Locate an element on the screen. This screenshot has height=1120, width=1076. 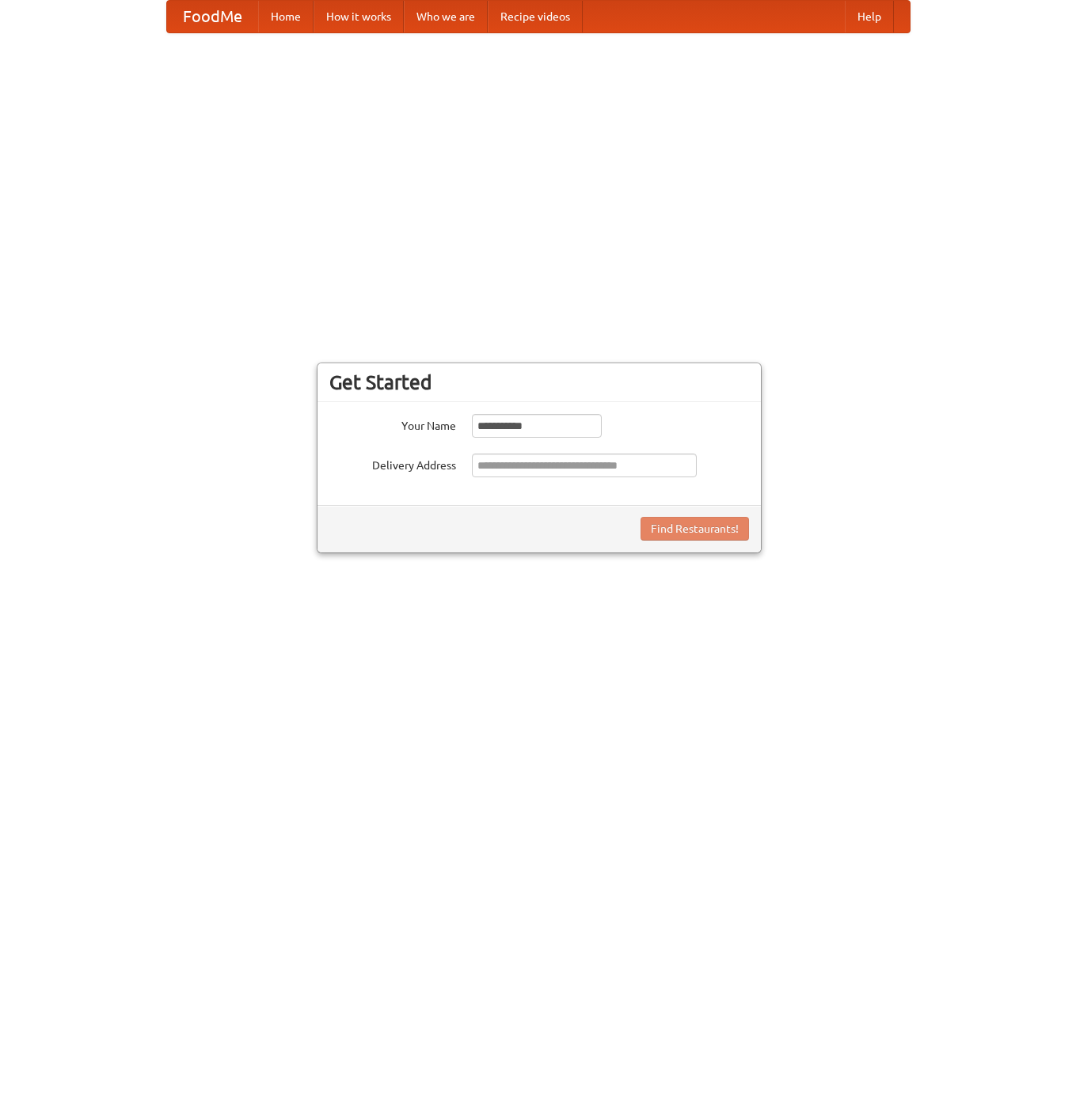
label: Your Name is located at coordinates (392, 424).